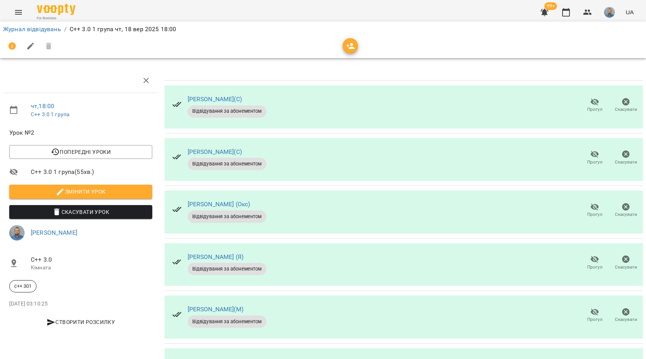  What do you see at coordinates (81, 322) in the screenshot?
I see `span: Створити розсилку` at bounding box center [81, 322].